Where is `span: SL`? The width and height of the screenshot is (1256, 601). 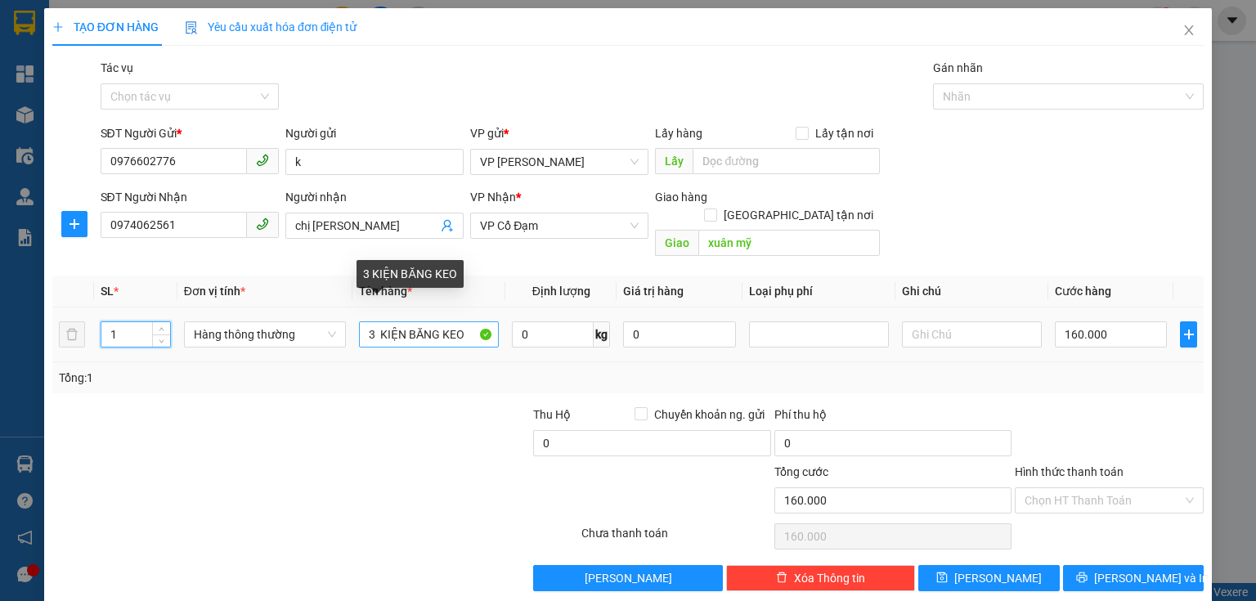
span: SL is located at coordinates (107, 291).